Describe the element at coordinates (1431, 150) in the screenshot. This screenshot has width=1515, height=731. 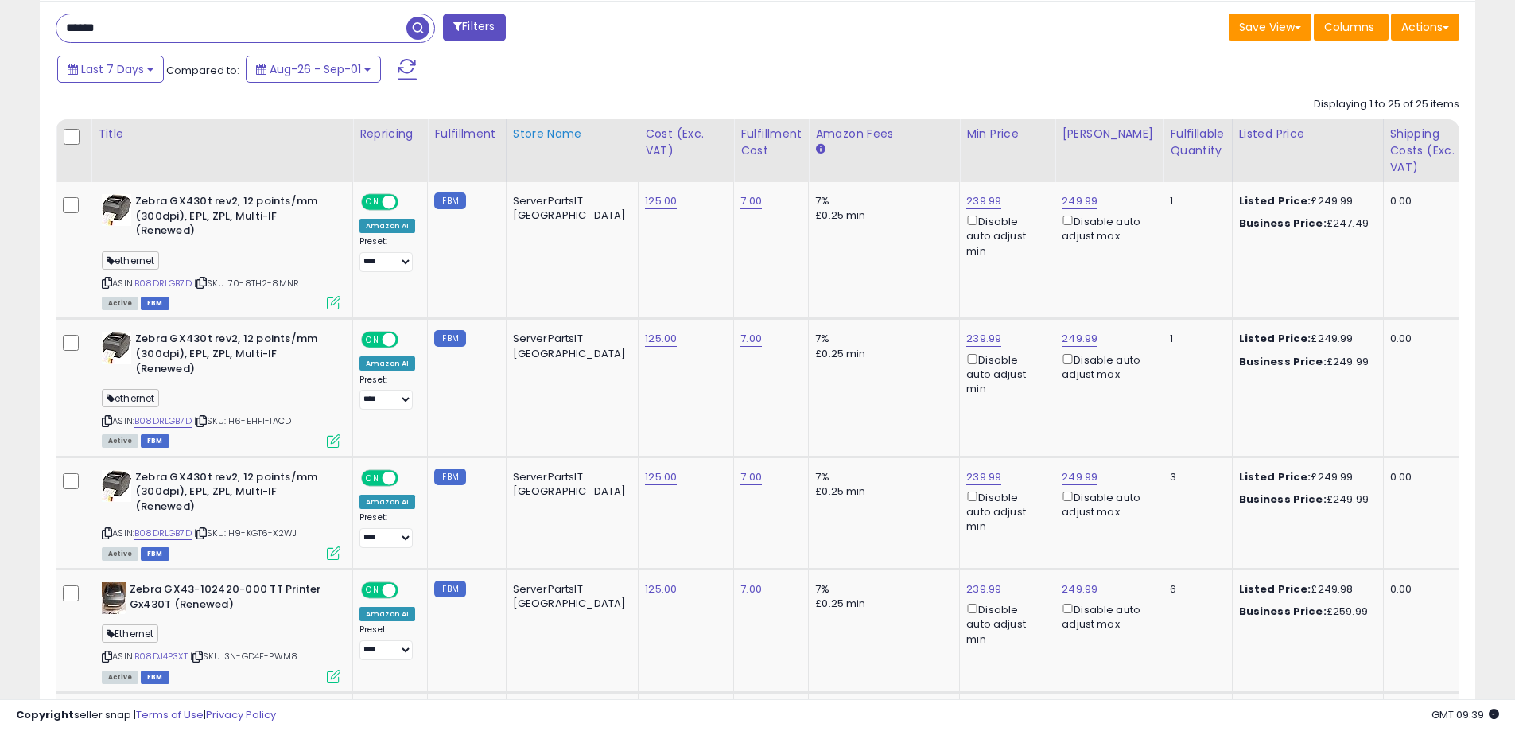
I see `div: Shipping Costs (Exc. VAT)` at that location.